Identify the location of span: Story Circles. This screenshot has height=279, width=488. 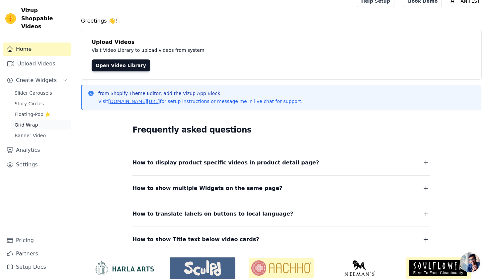
(29, 104).